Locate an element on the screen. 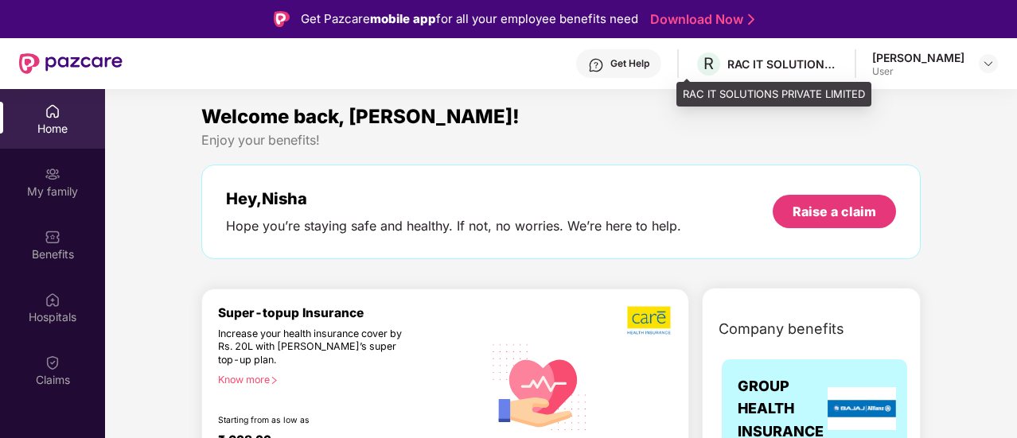  strong: mobile app is located at coordinates (403, 18).